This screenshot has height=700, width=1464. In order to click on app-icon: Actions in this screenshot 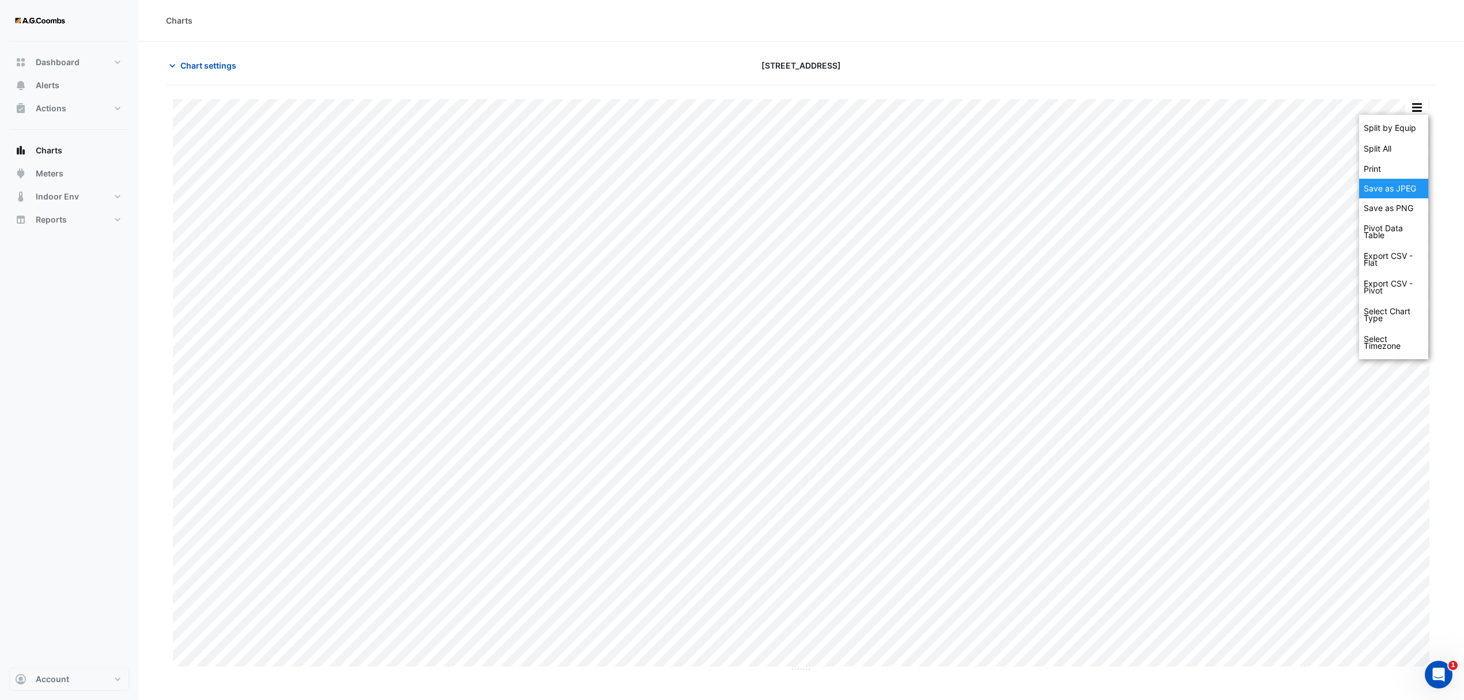, I will do `click(21, 108)`.